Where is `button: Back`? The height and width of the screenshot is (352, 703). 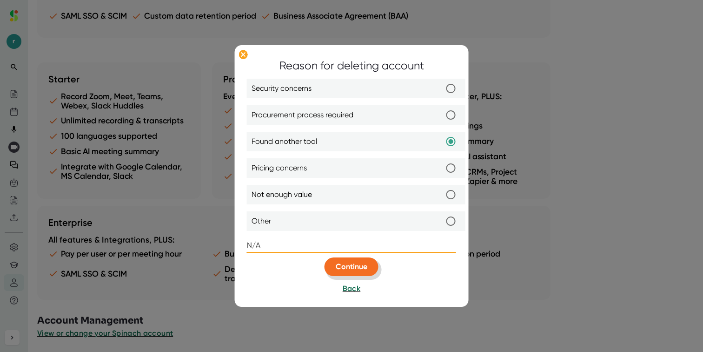 button: Back is located at coordinates (352, 289).